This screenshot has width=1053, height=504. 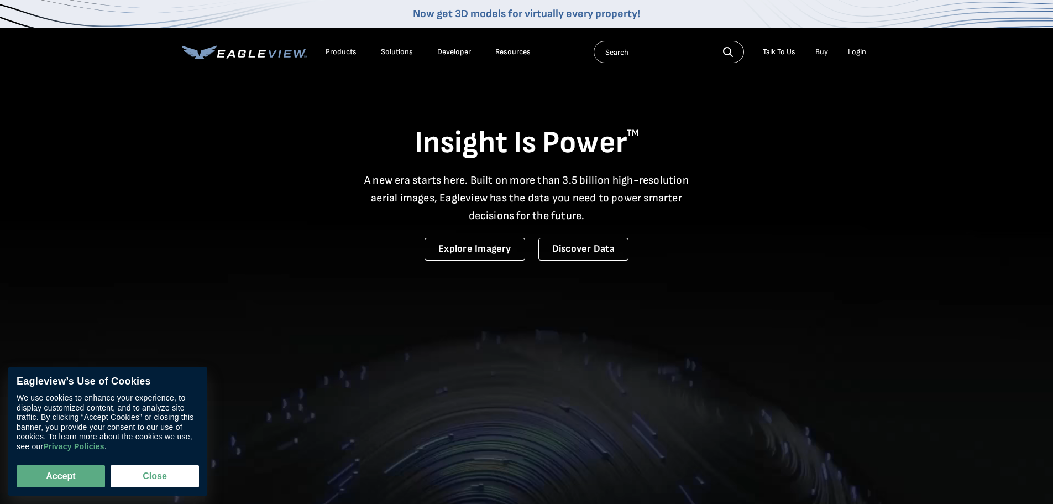 What do you see at coordinates (633, 133) in the screenshot?
I see `sup: TM` at bounding box center [633, 133].